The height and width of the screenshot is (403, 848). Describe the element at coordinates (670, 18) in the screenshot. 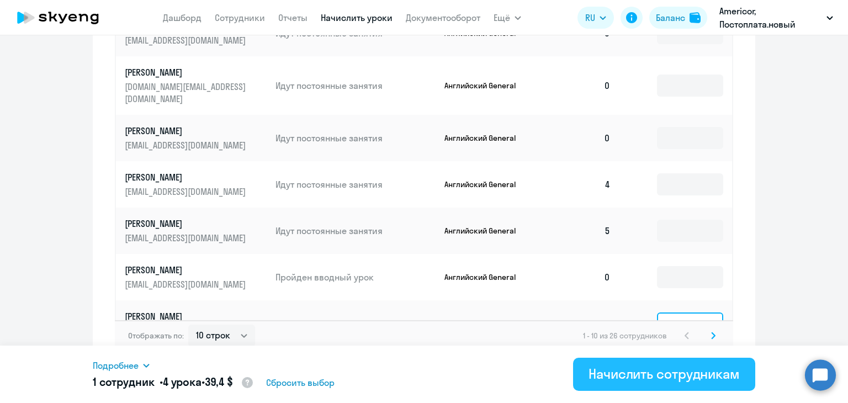

I see `div: Баланс` at that location.